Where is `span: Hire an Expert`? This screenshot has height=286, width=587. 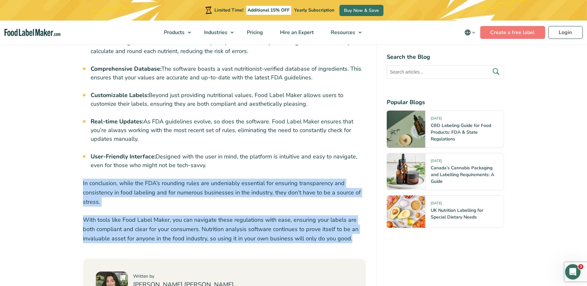
span: Hire an Expert is located at coordinates (296, 32).